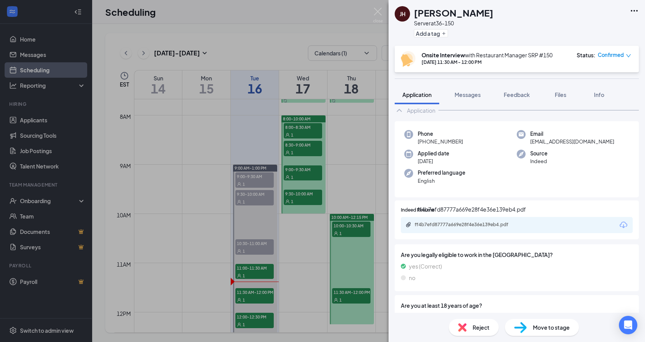 The height and width of the screenshot is (342, 645). I want to click on svg: ChevronUp, so click(400, 110).